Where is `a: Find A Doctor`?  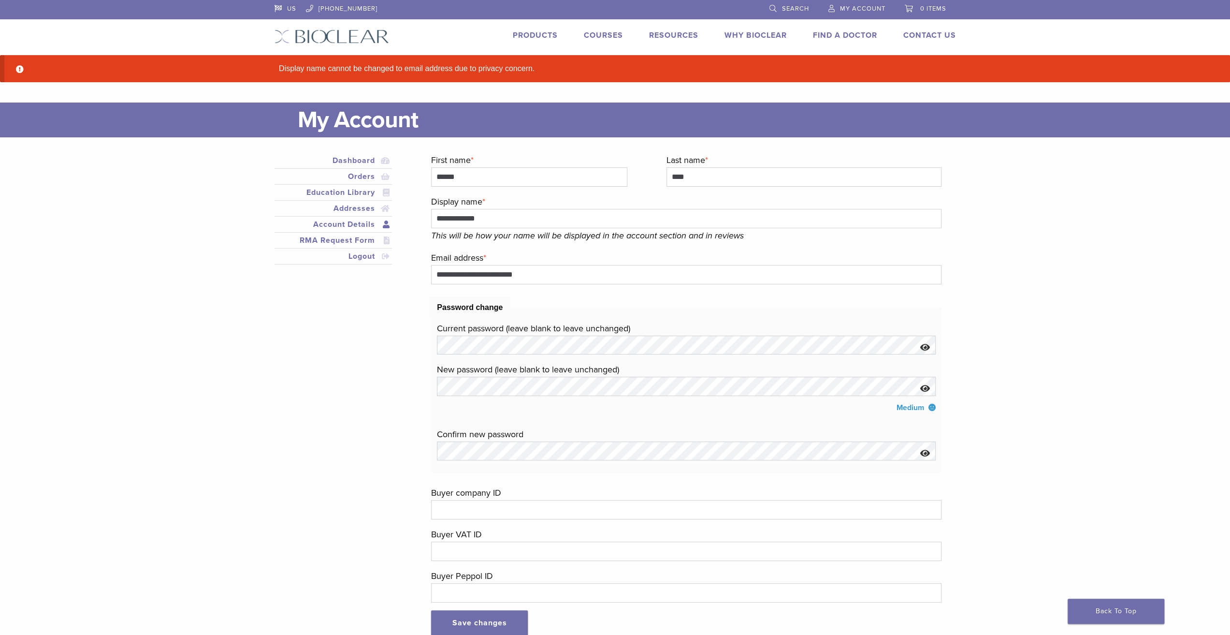 a: Find A Doctor is located at coordinates (845, 35).